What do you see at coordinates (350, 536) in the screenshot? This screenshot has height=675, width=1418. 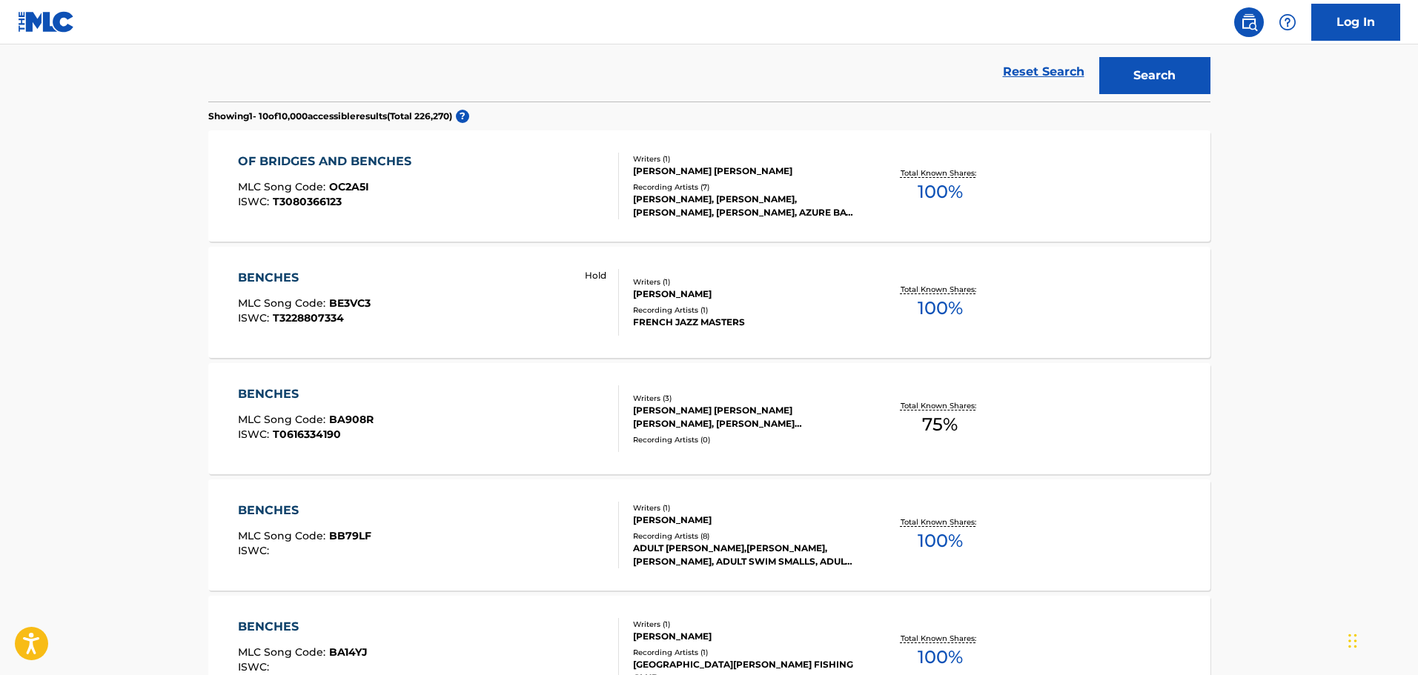 I see `span: BB79LF` at bounding box center [350, 536].